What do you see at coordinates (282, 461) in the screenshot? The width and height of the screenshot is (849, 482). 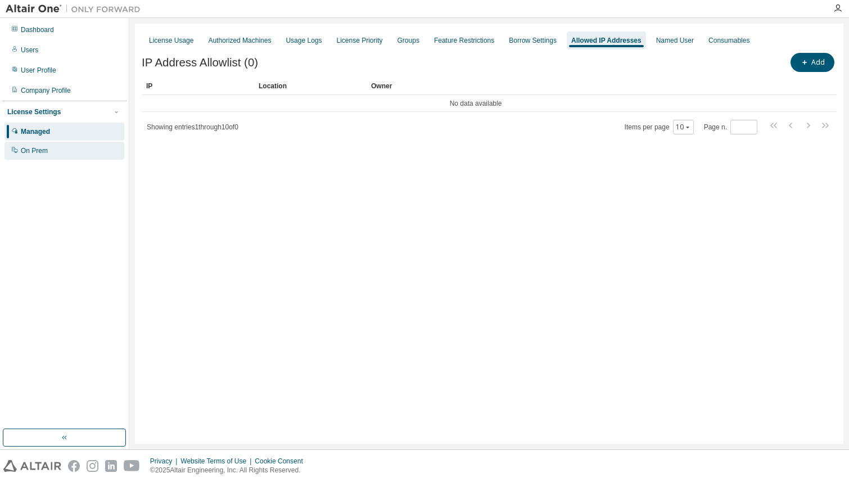 I see `div: Cookie Consent` at bounding box center [282, 461].